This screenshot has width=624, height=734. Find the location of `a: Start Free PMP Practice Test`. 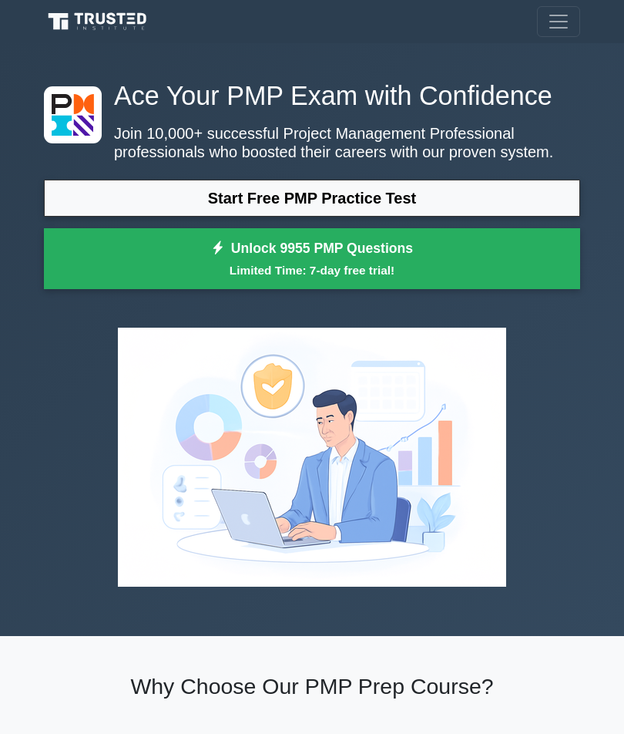

a: Start Free PMP Practice Test is located at coordinates (312, 198).